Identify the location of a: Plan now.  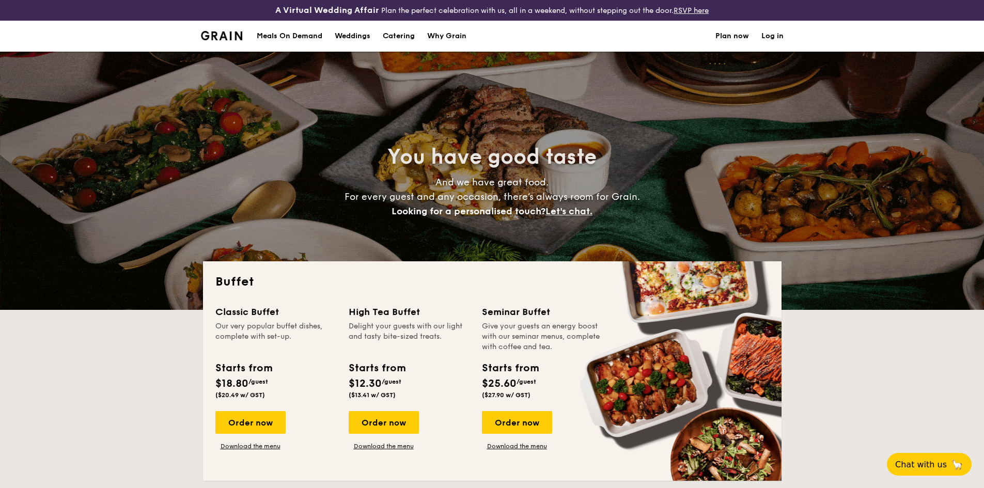
(732, 36).